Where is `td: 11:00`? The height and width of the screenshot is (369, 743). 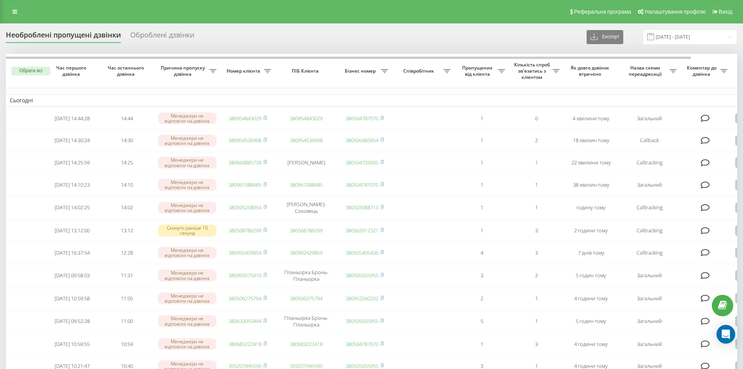 td: 11:00 is located at coordinates (127, 321).